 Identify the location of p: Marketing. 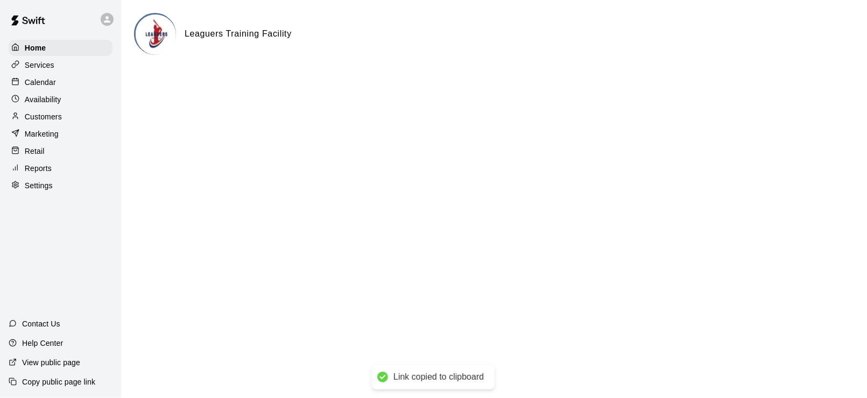
(41, 134).